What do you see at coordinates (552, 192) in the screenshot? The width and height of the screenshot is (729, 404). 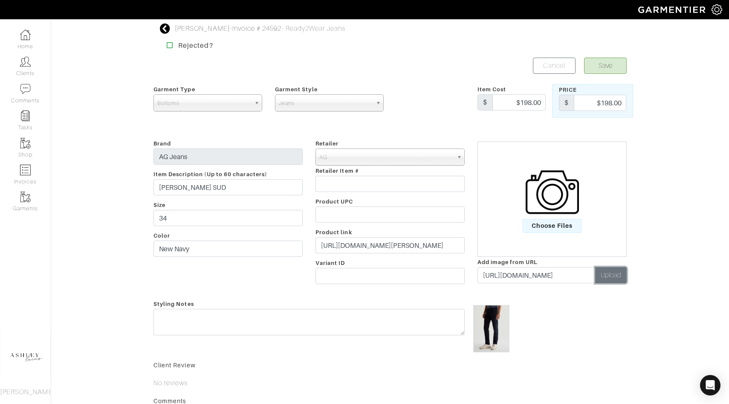 I see `img: camera-icon-fc4d3dba96d4bd47ec8a31cd2c90eca330c9151d3c012df1ec2579f4b5ff7bac.png` at bounding box center [552, 192].